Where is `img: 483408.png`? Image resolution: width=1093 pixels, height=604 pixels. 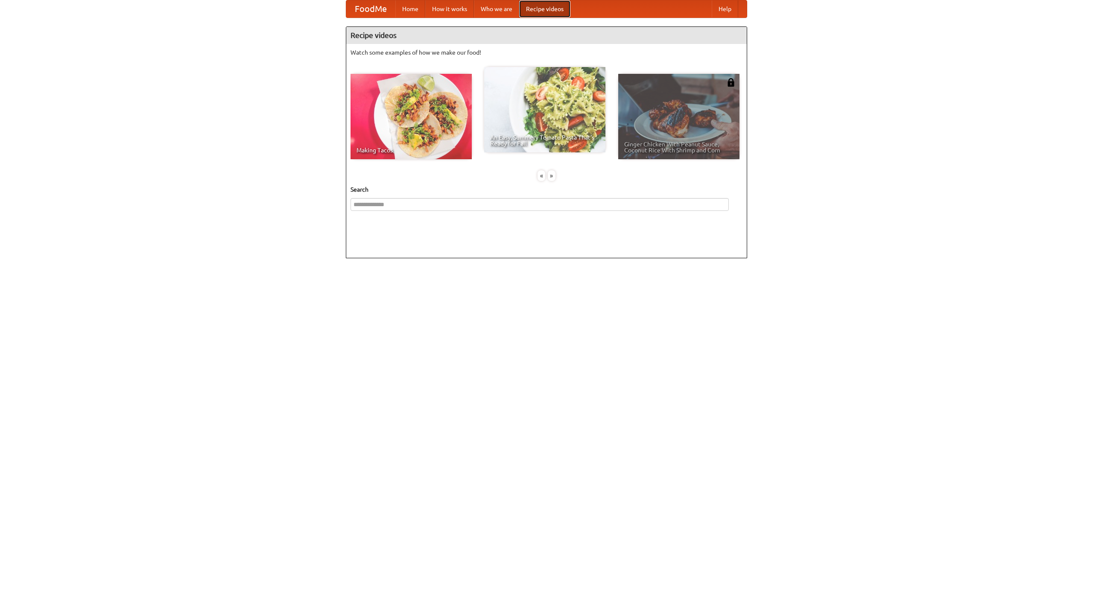
img: 483408.png is located at coordinates (731, 82).